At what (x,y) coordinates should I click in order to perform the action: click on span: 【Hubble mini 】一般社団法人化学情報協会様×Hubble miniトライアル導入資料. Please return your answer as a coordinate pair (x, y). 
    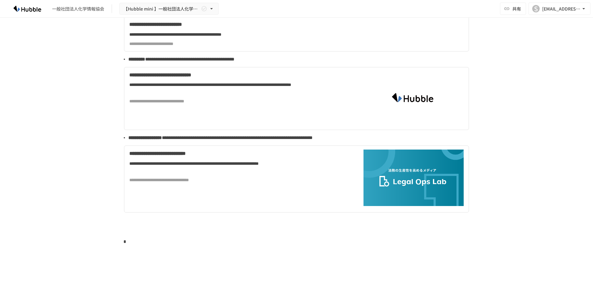
    Looking at the image, I should click on (162, 9).